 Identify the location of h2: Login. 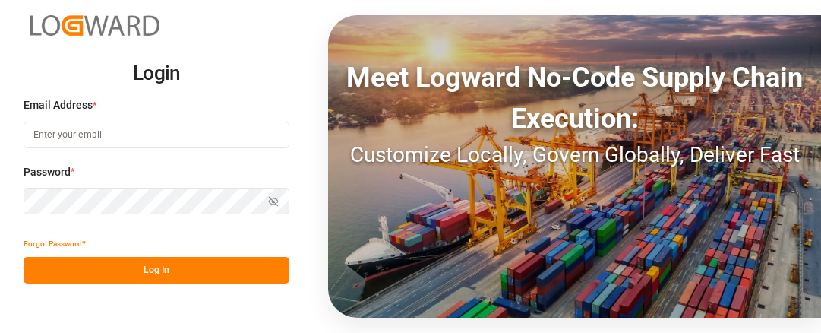
(156, 74).